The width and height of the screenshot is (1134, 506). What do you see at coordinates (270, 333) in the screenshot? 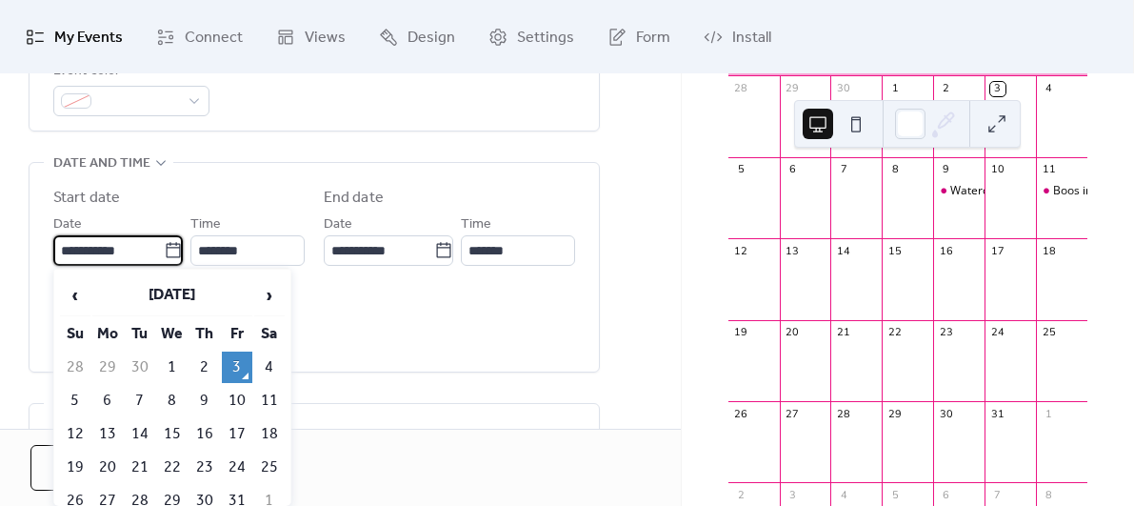
I see `th: Sa` at bounding box center [270, 333].